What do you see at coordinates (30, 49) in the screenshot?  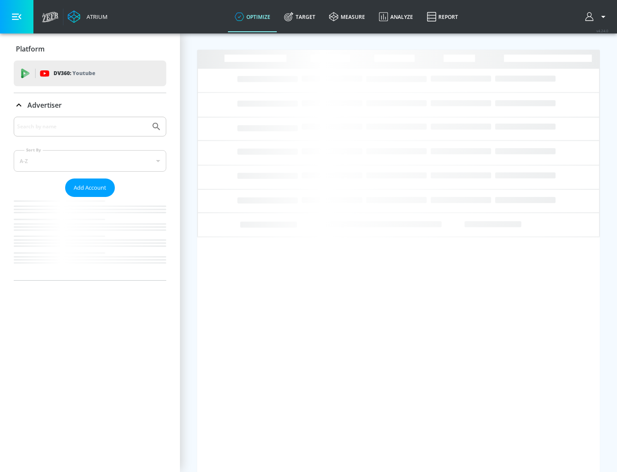 I see `p: Platform` at bounding box center [30, 49].